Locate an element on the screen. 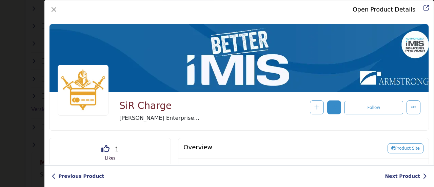  button: More Options is located at coordinates (414, 107).